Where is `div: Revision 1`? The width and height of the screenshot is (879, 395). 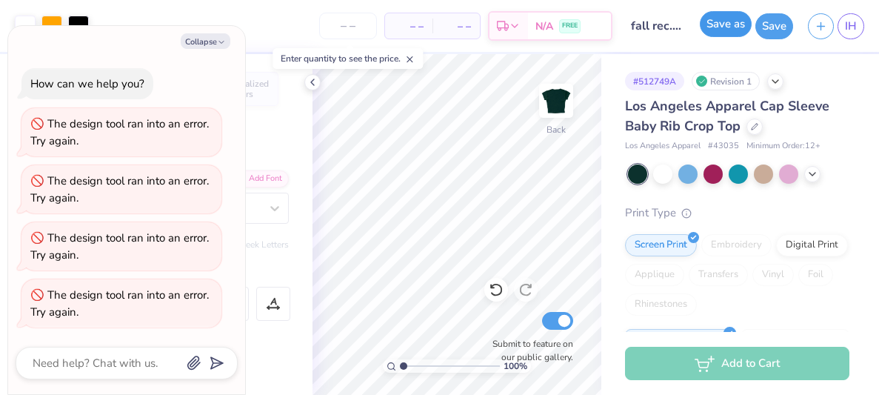 div: Revision 1 is located at coordinates (726, 81).